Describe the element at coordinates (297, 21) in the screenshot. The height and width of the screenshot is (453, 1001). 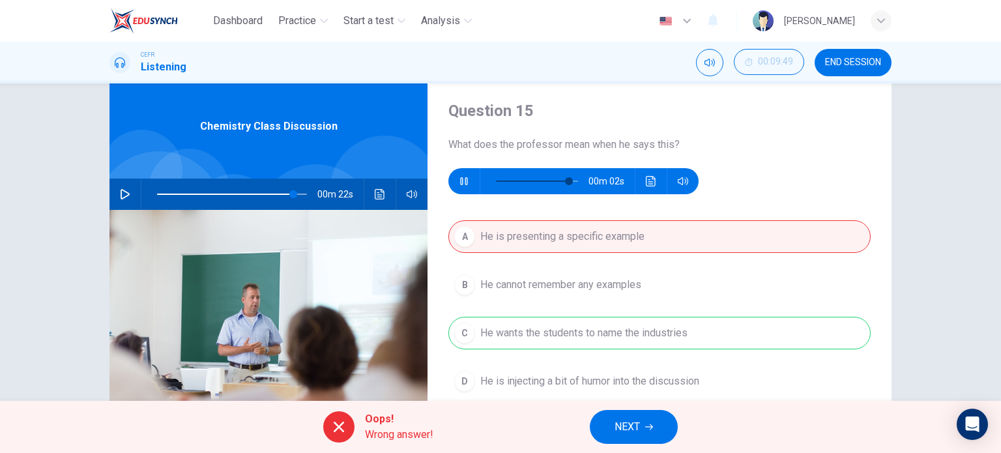
I see `span: Practice` at that location.